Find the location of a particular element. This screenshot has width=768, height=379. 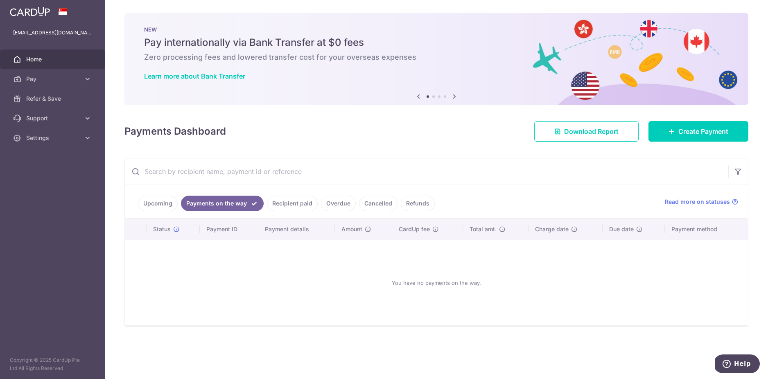

h6: Zero processing fees and lowered transfer cost for your overseas expenses is located at coordinates (436, 57).